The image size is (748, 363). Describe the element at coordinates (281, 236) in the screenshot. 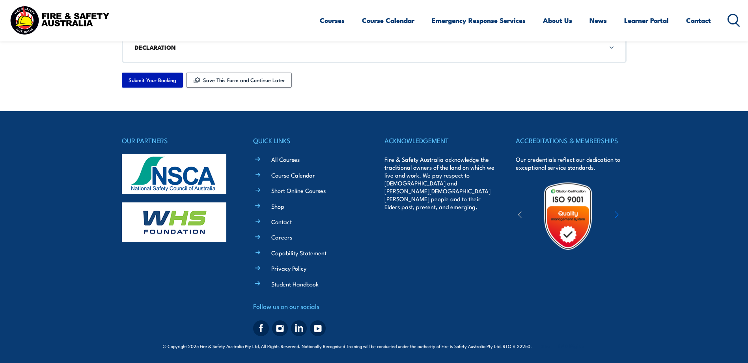

I see `a: Careers` at that location.